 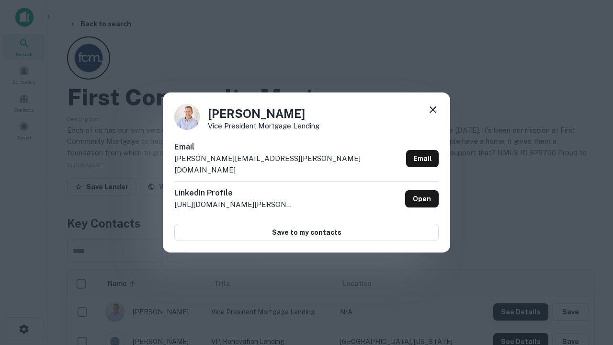 I want to click on h6: LinkedIn Profile, so click(x=234, y=193).